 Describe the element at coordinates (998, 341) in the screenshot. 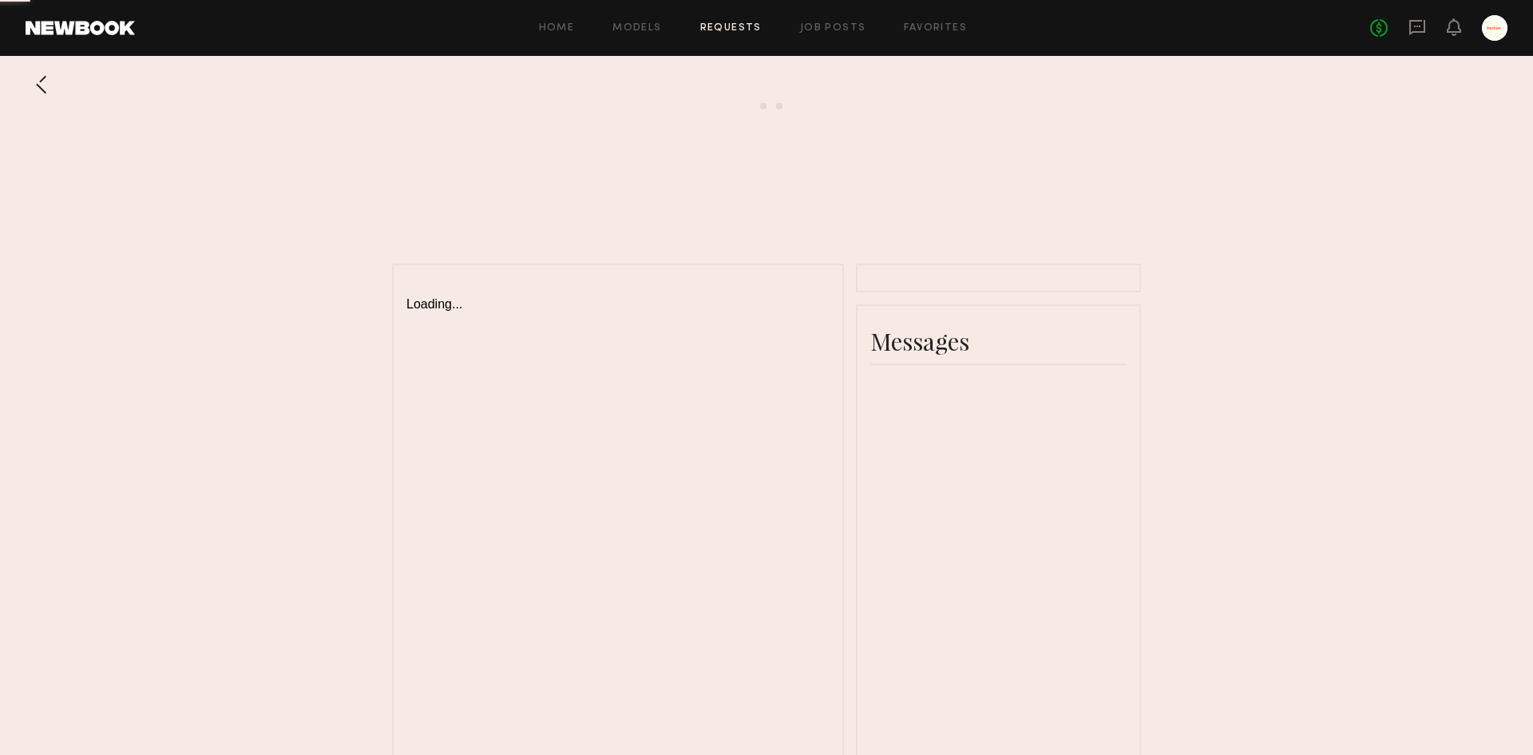

I see `div: Messages` at that location.